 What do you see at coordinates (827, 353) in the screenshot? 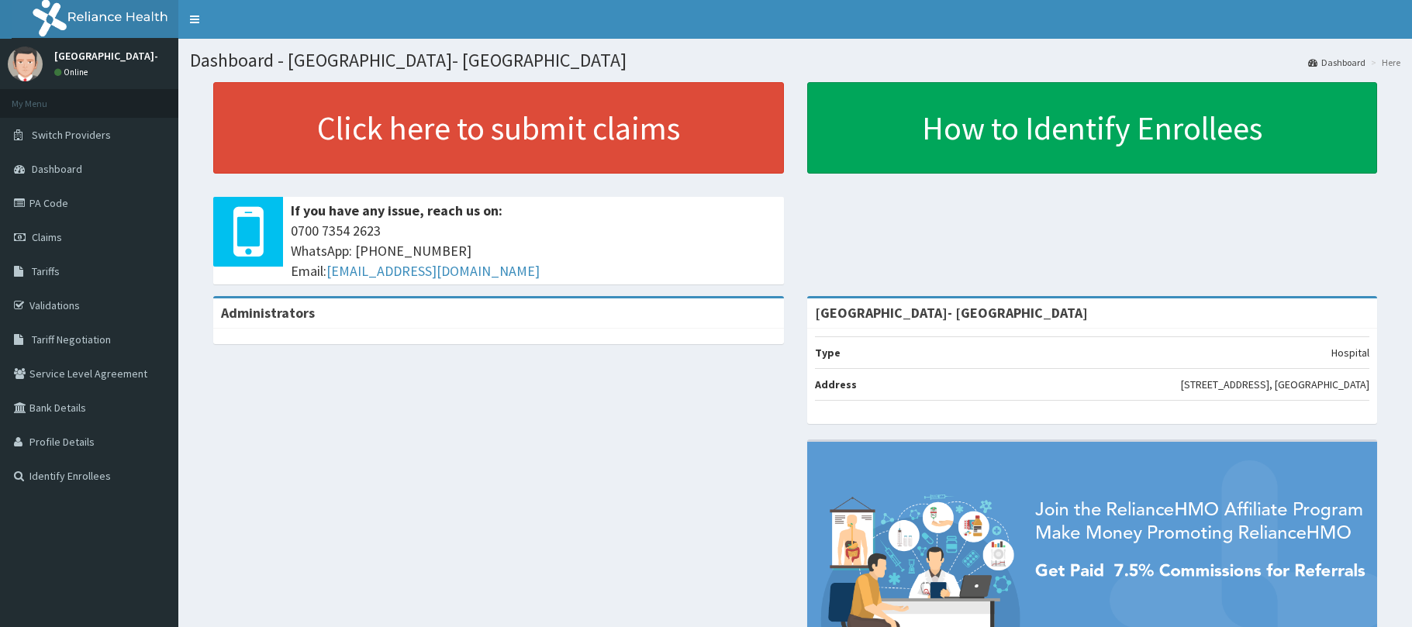
I see `b: Type` at bounding box center [827, 353].